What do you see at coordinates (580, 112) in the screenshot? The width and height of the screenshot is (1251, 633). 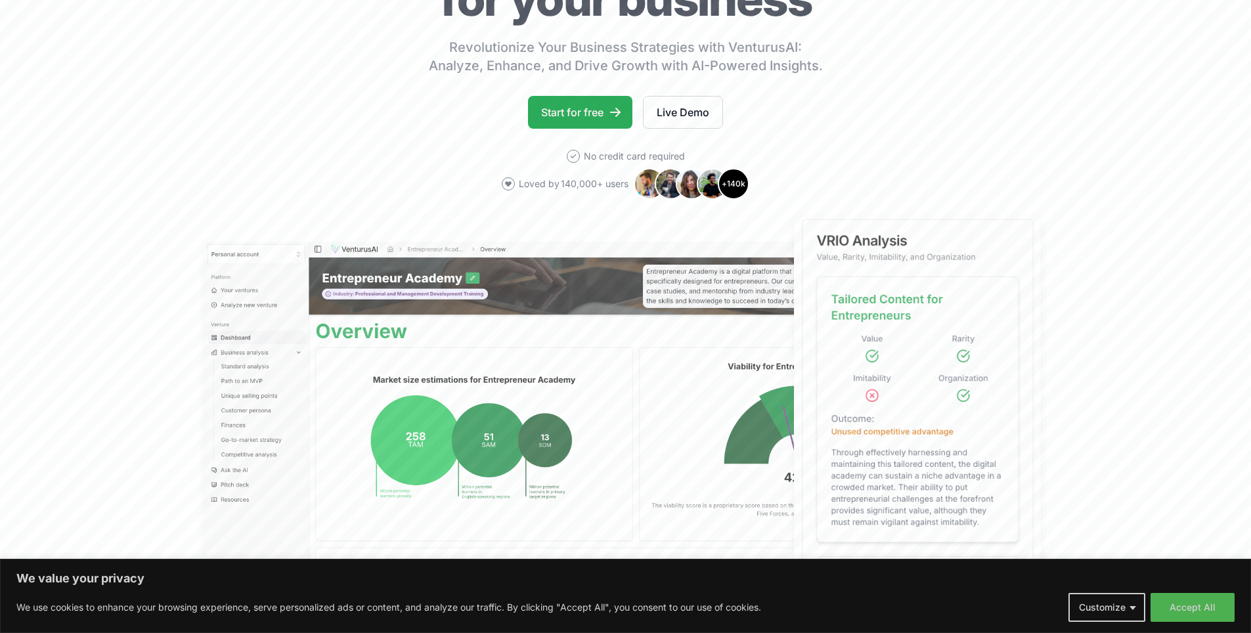 I see `a: Start for free` at bounding box center [580, 112].